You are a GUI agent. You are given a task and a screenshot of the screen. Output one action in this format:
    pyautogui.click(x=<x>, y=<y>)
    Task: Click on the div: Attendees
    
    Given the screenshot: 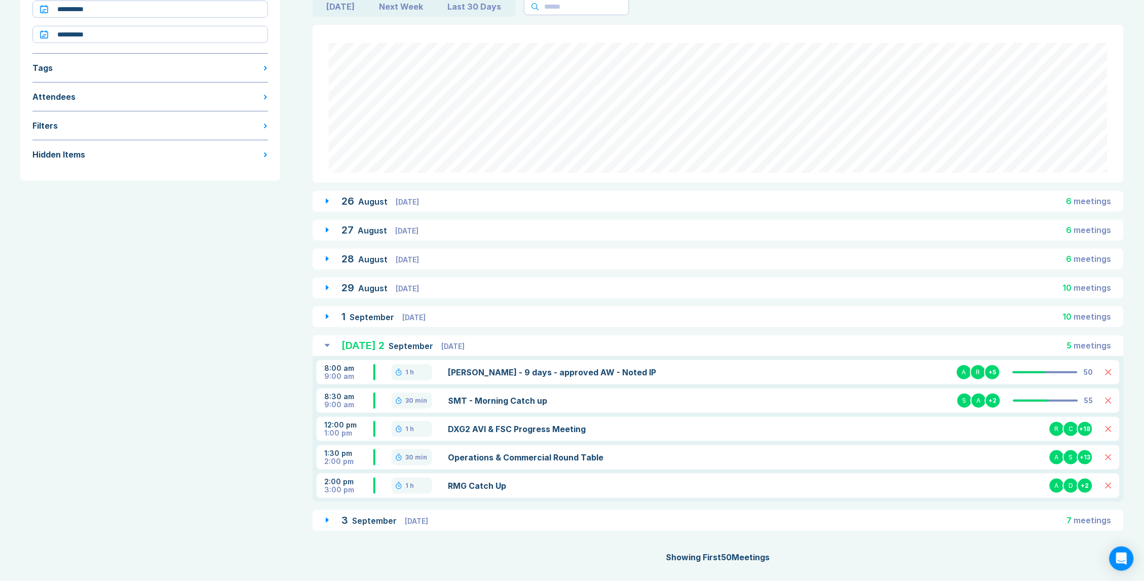 What is the action you would take?
    pyautogui.click(x=54, y=97)
    